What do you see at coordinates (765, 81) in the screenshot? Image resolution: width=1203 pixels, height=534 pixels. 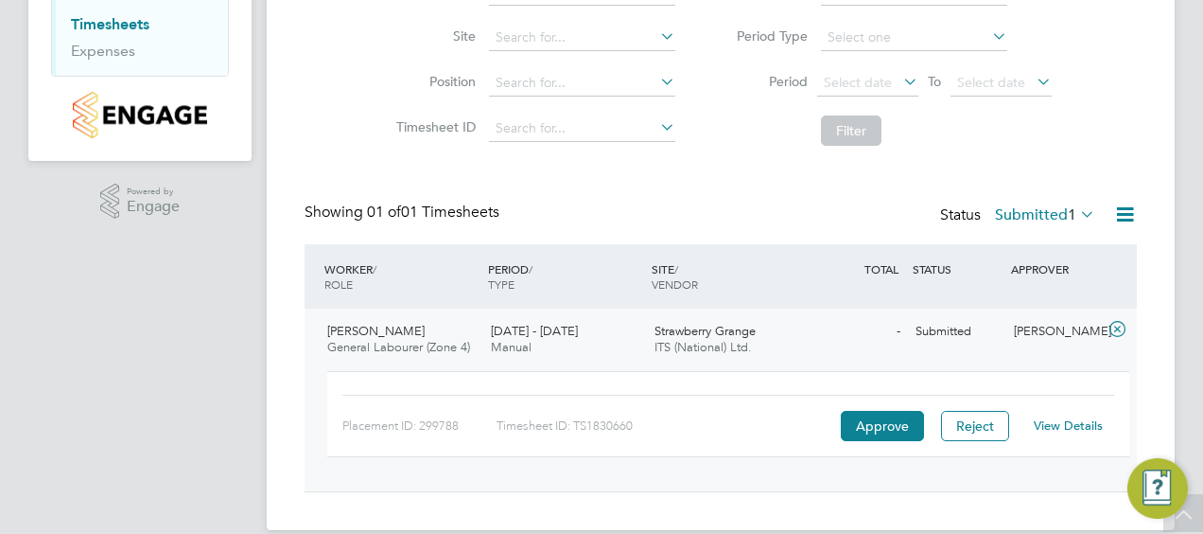 I see `label: Period` at bounding box center [765, 81].